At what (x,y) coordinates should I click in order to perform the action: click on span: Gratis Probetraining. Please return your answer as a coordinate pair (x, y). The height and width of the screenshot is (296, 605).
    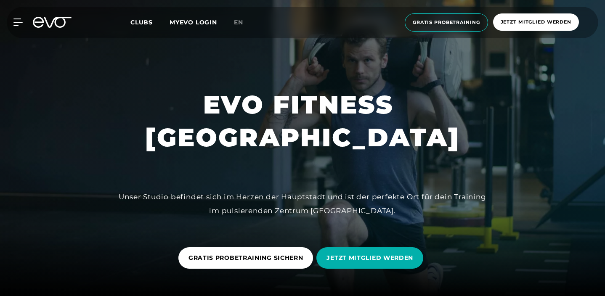
    Looking at the image, I should click on (446, 22).